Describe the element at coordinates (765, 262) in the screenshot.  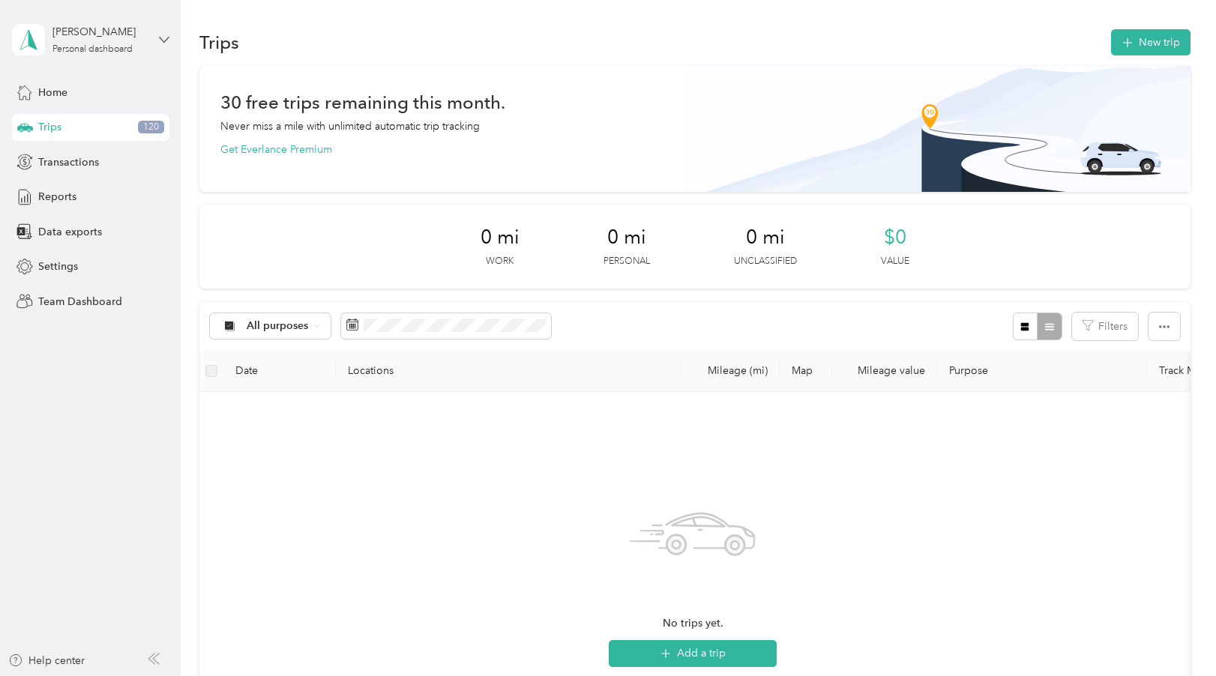
I see `p: Unclassified` at that location.